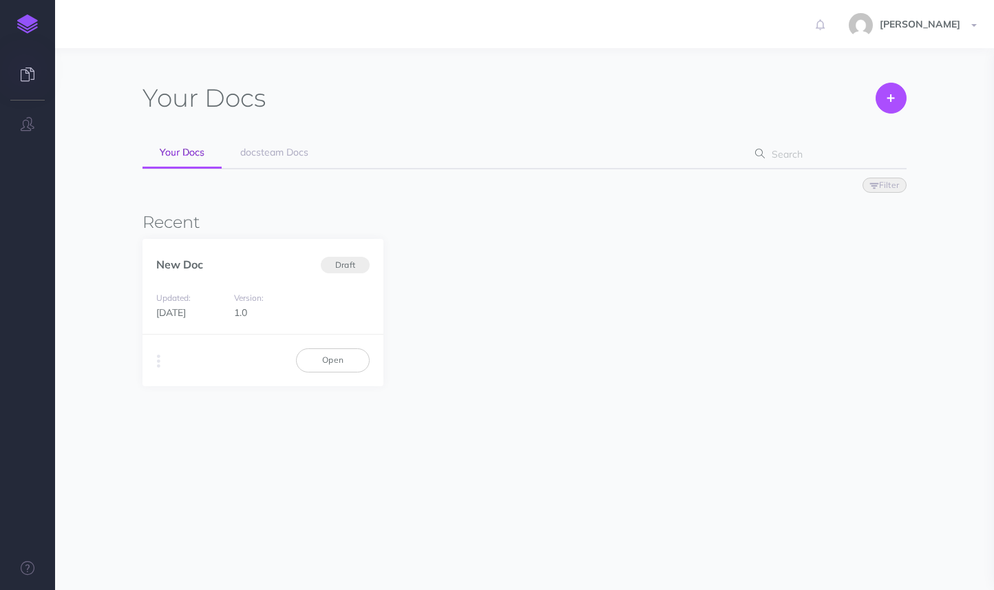  I want to click on small: Version:, so click(248, 297).